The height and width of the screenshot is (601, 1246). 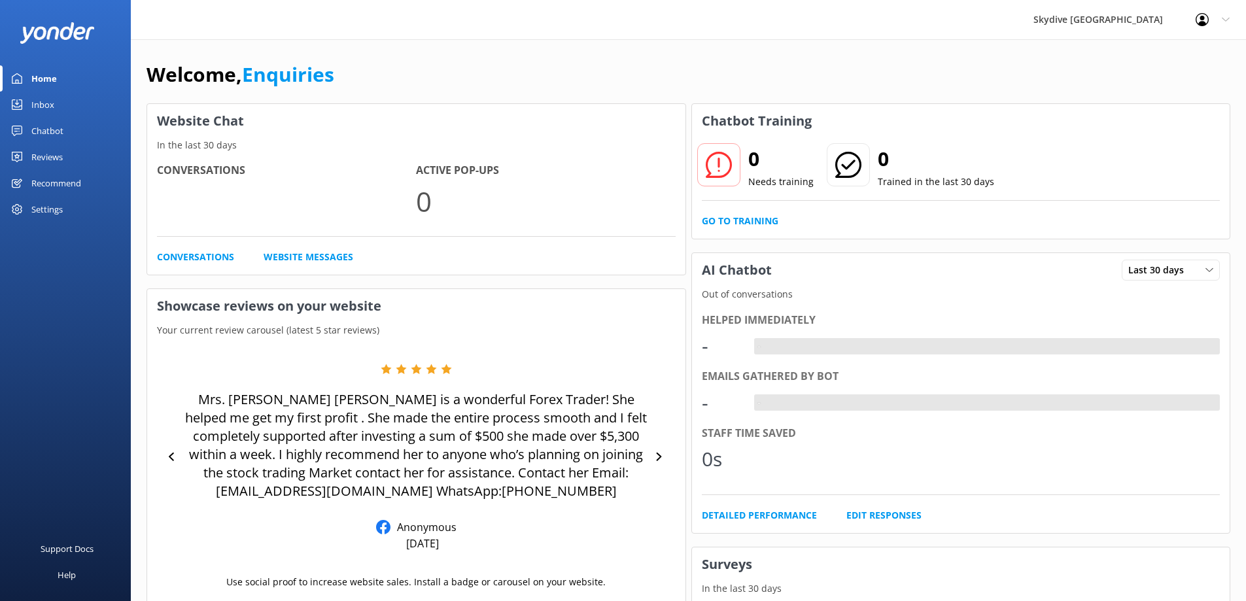 I want to click on a: Enquiries, so click(x=288, y=74).